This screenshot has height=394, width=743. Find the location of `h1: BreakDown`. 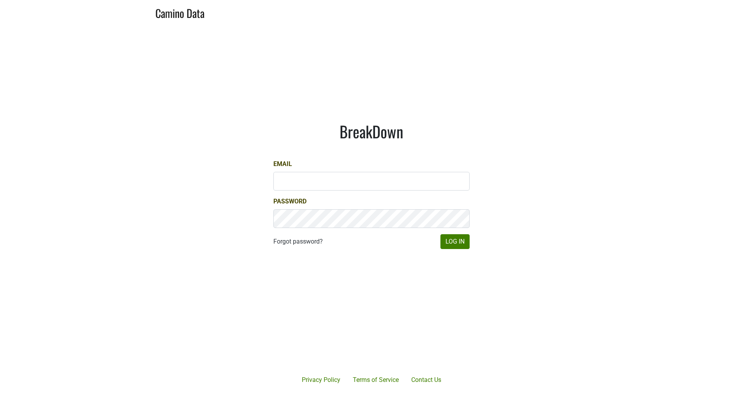

h1: BreakDown is located at coordinates (372, 131).